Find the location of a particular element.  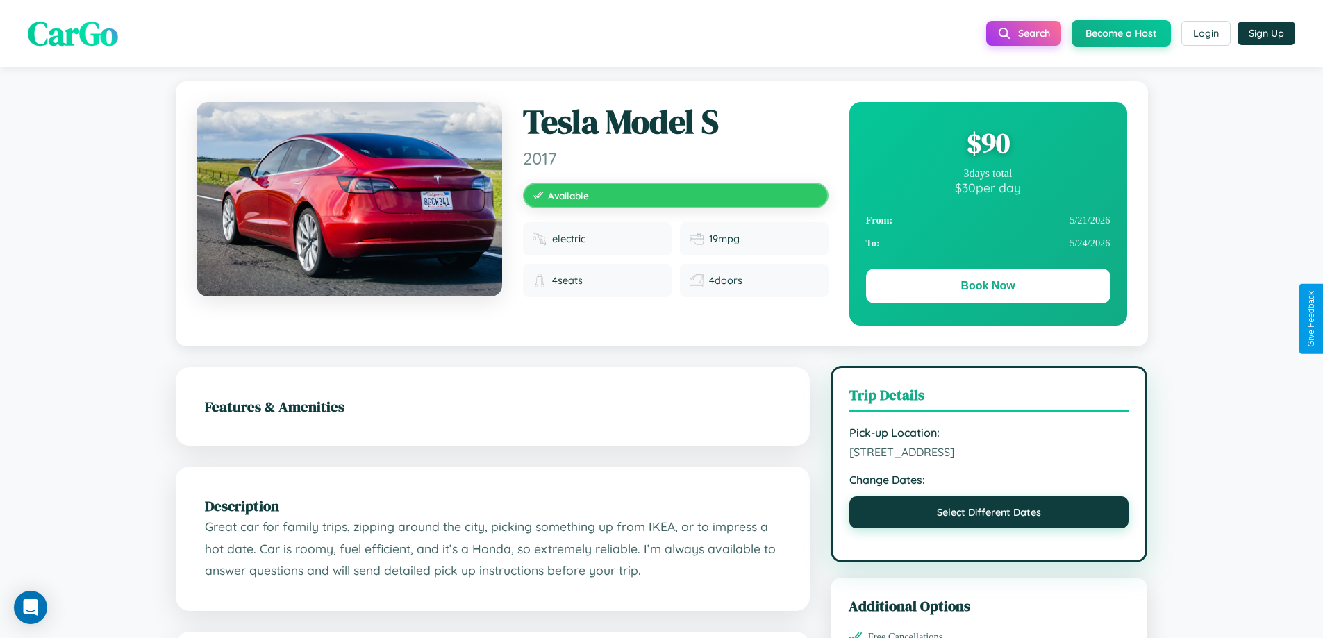

span: 4 seats is located at coordinates (567, 281).